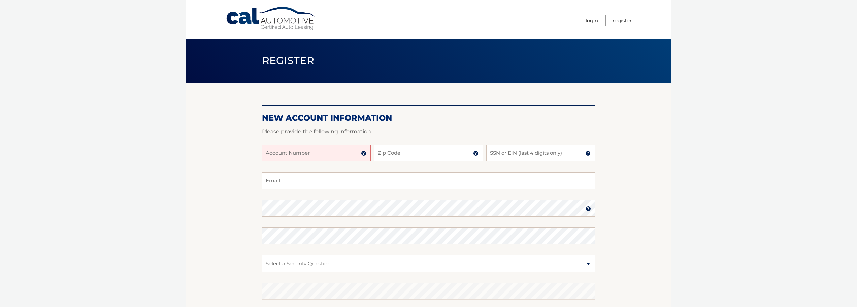 Image resolution: width=857 pixels, height=307 pixels. Describe the element at coordinates (316, 153) in the screenshot. I see `input: Account Number` at that location.